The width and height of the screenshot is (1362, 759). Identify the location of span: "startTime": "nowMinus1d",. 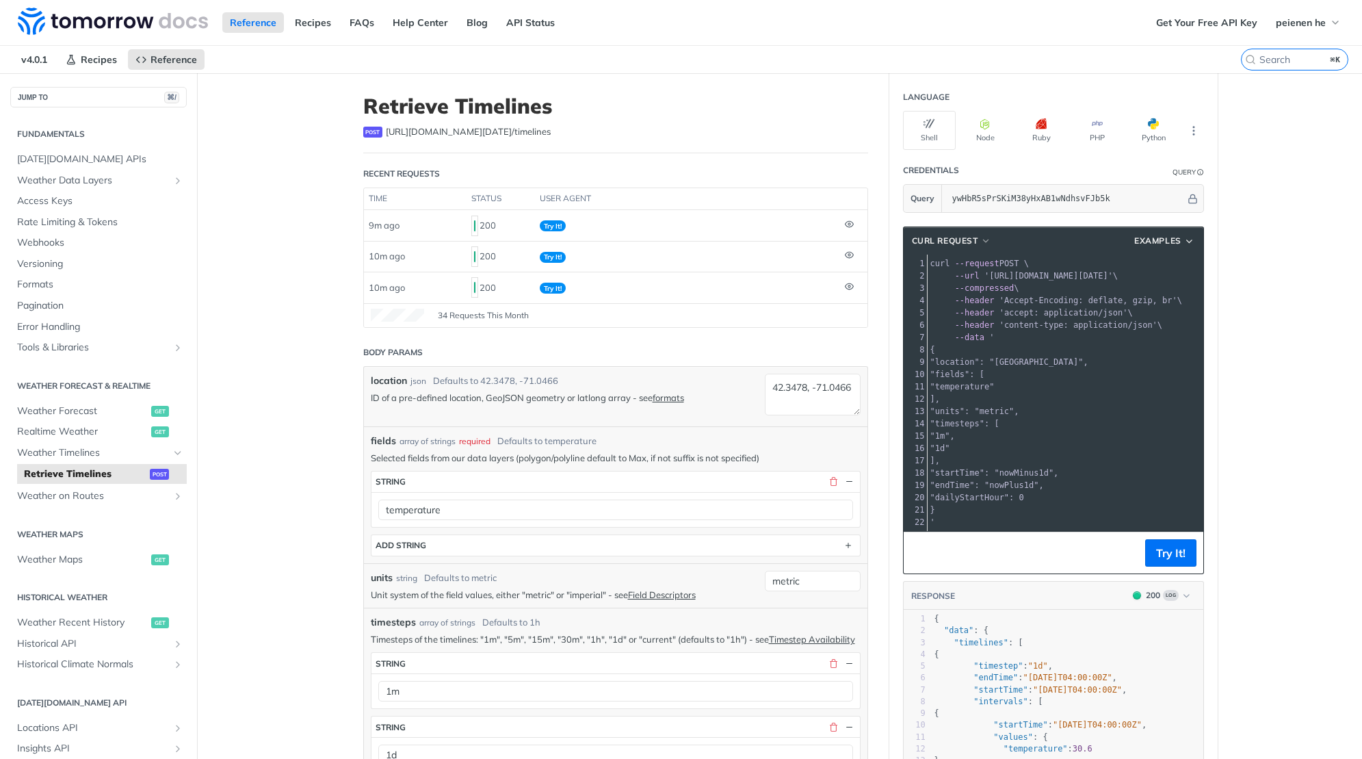
(995, 473).